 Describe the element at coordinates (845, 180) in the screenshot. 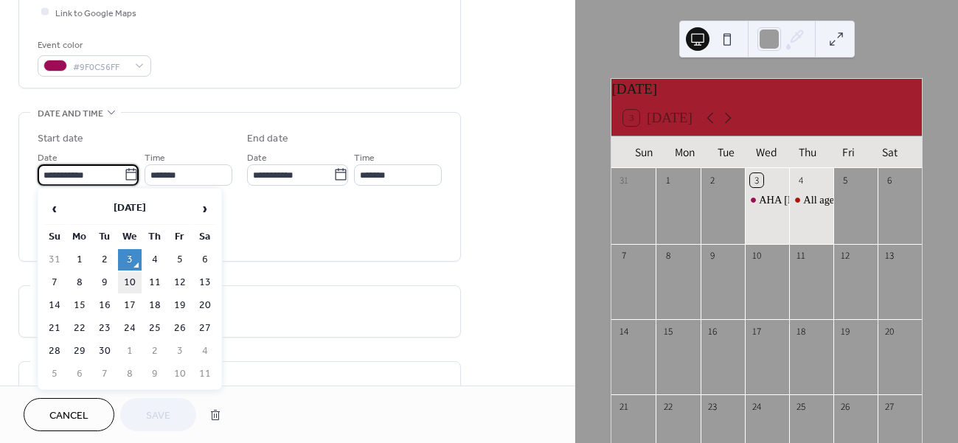

I see `div: 5` at that location.